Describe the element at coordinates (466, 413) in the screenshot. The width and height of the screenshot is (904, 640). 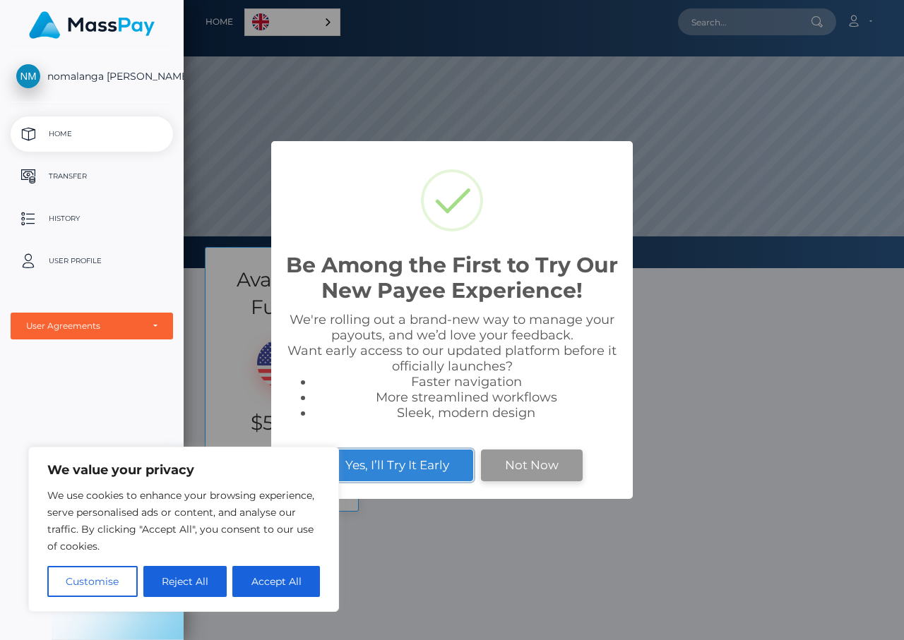
I see `li: Sleek, modern design` at that location.